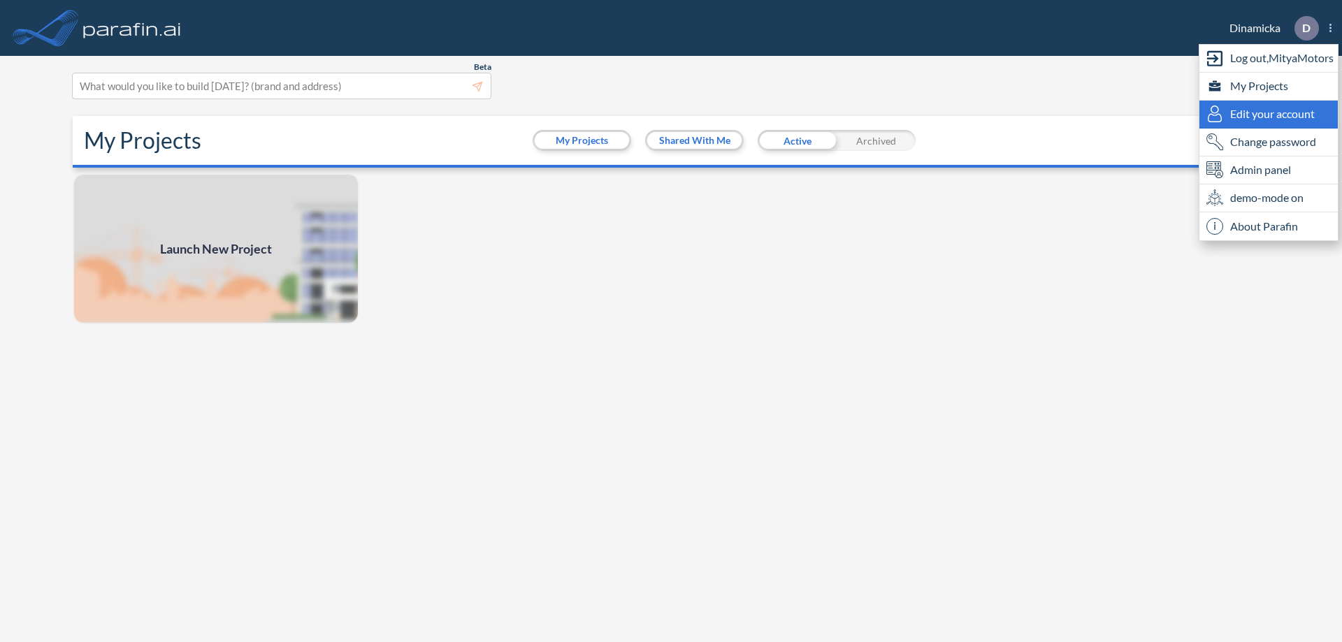  What do you see at coordinates (1269, 199) in the screenshot?
I see `div: demo-mode on` at bounding box center [1269, 199].